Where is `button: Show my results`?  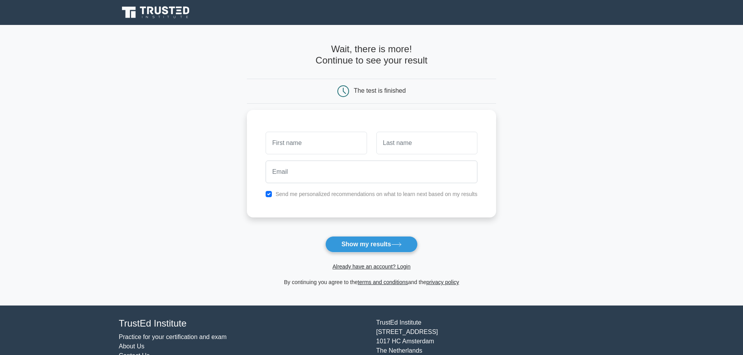 button: Show my results is located at coordinates (371, 244).